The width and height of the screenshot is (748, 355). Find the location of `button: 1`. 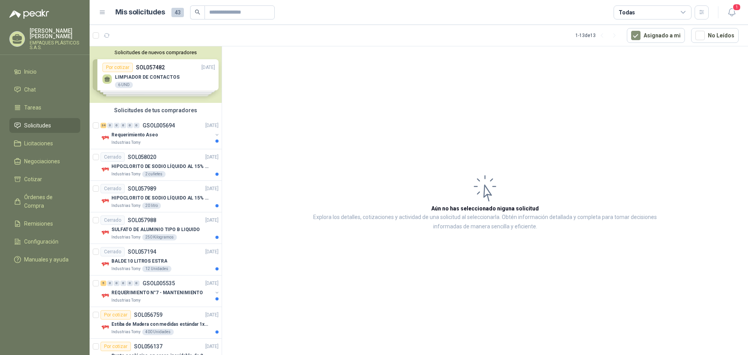

button: 1 is located at coordinates (731, 12).